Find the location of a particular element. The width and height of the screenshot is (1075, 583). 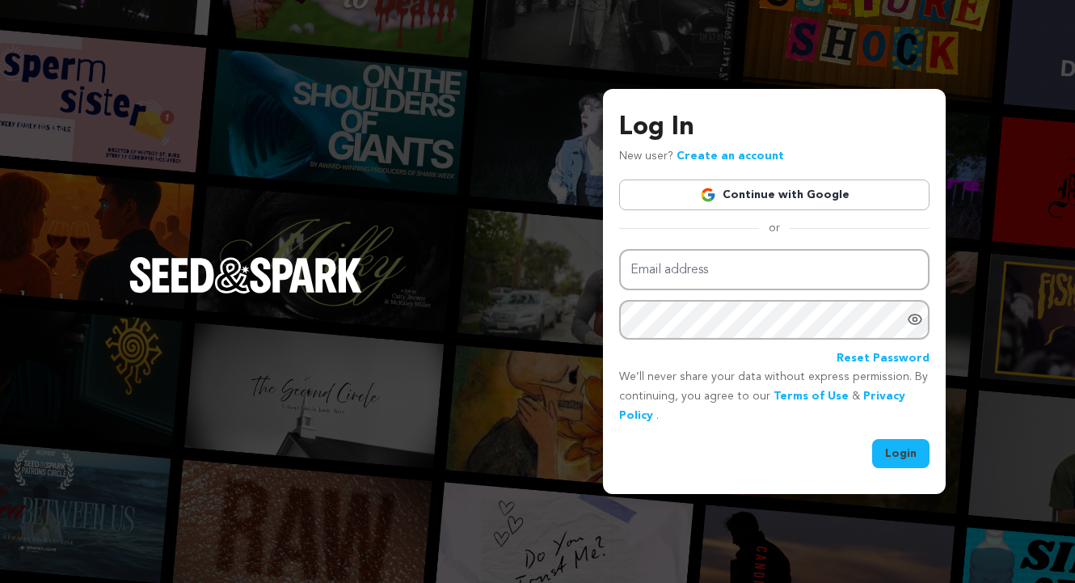

span: or is located at coordinates (774, 228).